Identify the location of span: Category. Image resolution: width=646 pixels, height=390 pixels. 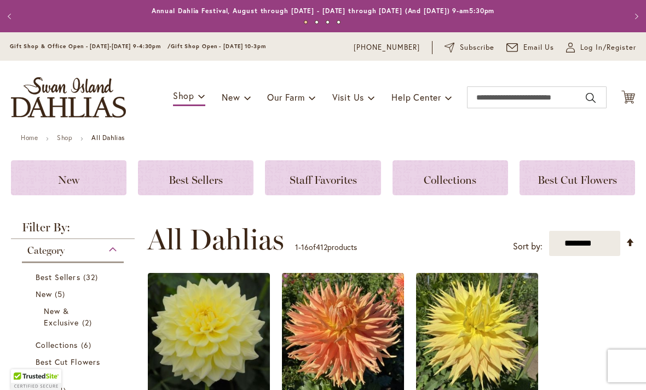
(46, 251).